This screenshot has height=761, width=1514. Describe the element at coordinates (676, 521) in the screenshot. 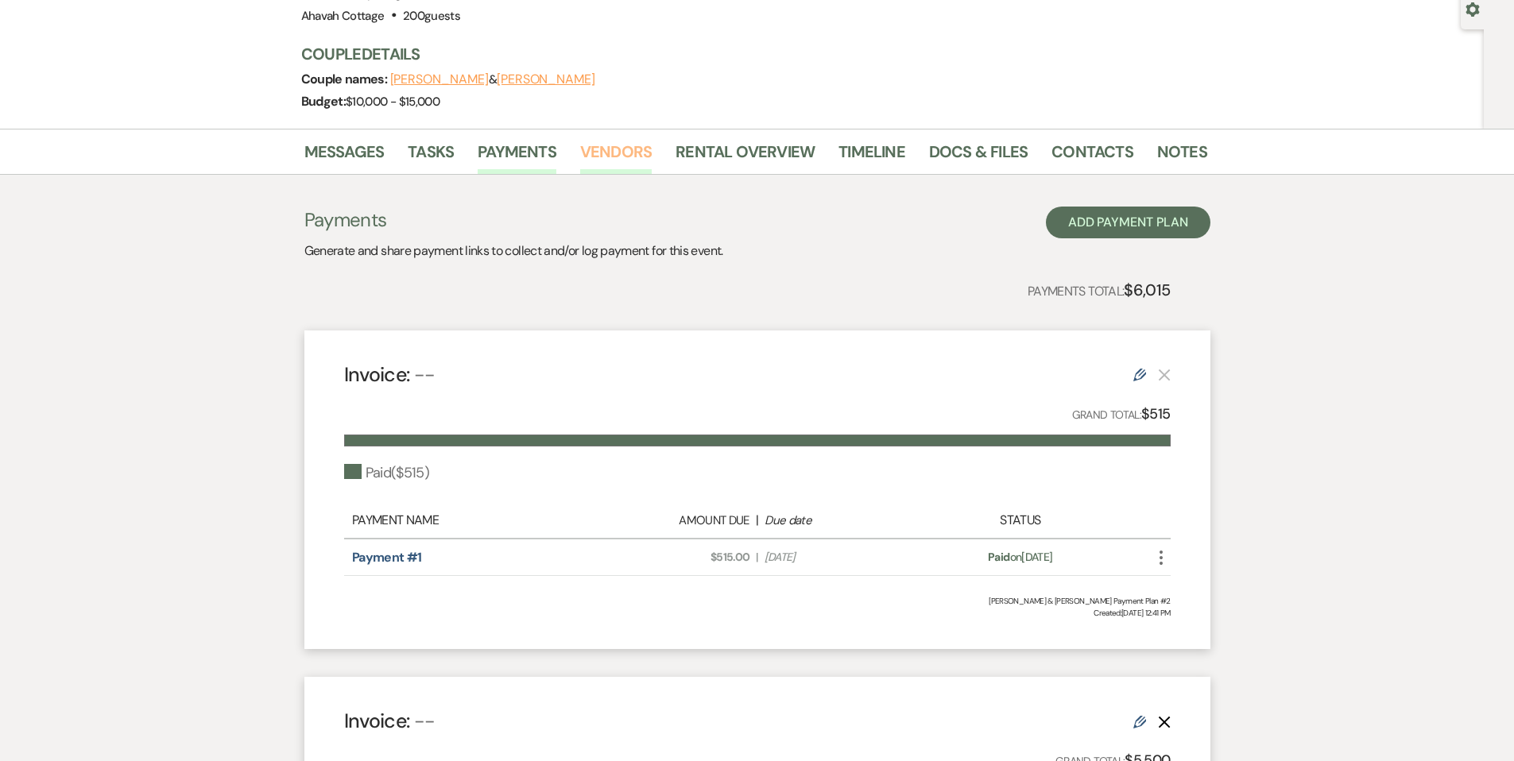

I see `div: Amount Due` at that location.